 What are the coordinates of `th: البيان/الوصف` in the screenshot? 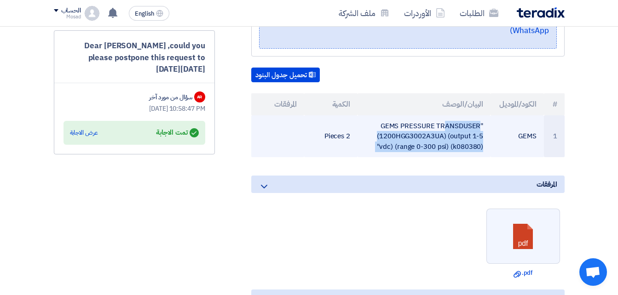 It's located at (424, 104).